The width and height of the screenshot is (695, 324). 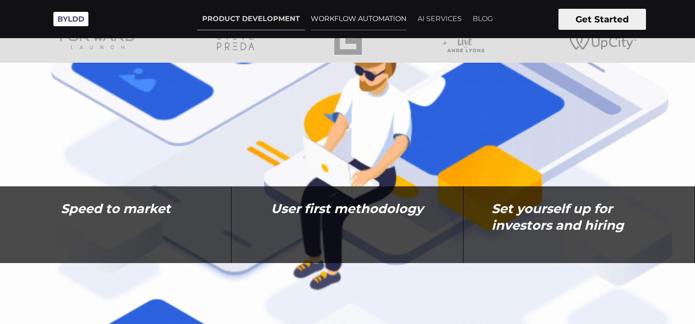 I want to click on img: Forward Lunch, so click(x=98, y=41).